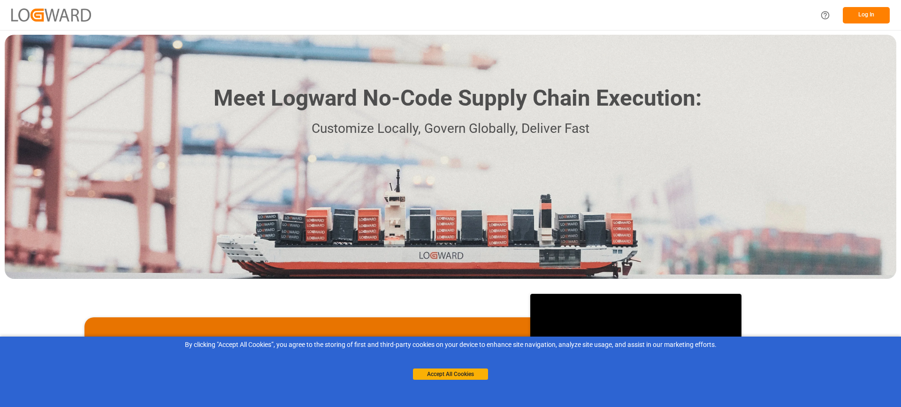  I want to click on button: Accept All Cookies, so click(451, 374).